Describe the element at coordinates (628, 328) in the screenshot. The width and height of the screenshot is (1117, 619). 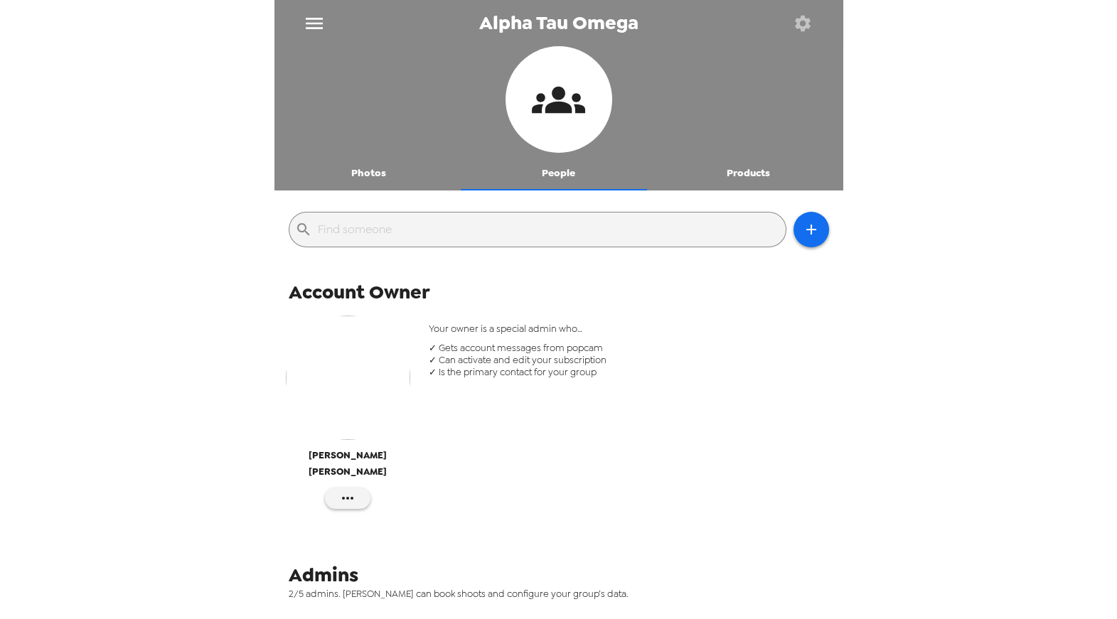
I see `span: Your owner is a special admin who…` at that location.